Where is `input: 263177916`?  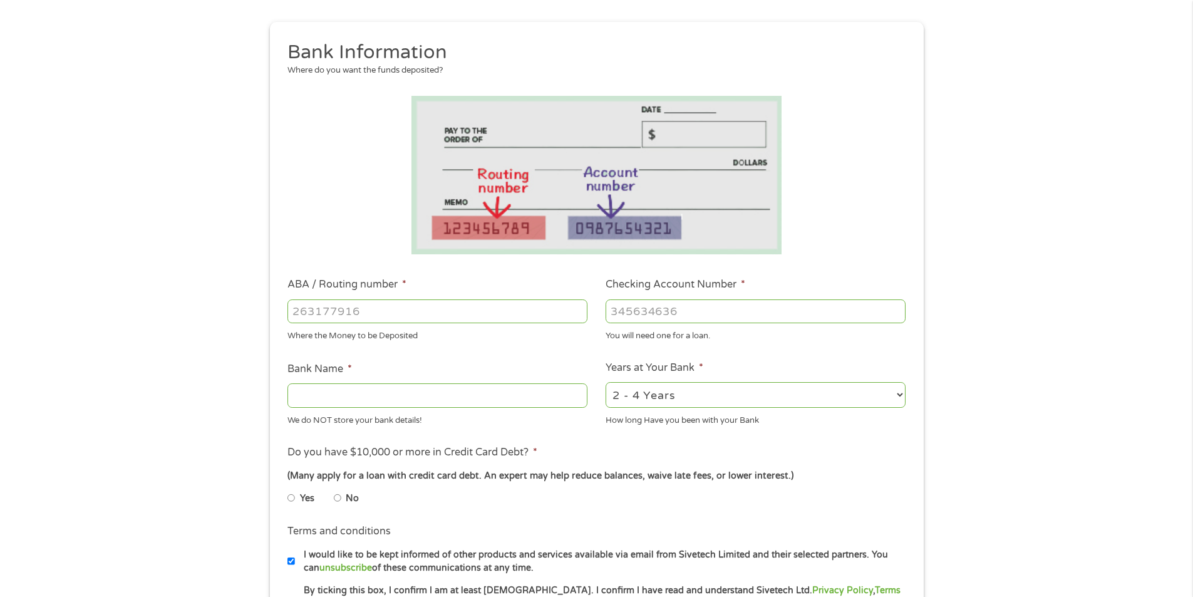 input: 263177916 is located at coordinates (437, 311).